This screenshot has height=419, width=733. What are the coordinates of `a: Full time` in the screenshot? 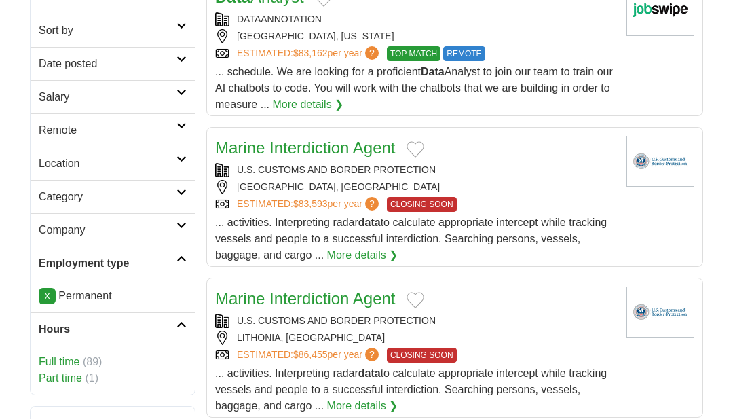 It's located at (59, 361).